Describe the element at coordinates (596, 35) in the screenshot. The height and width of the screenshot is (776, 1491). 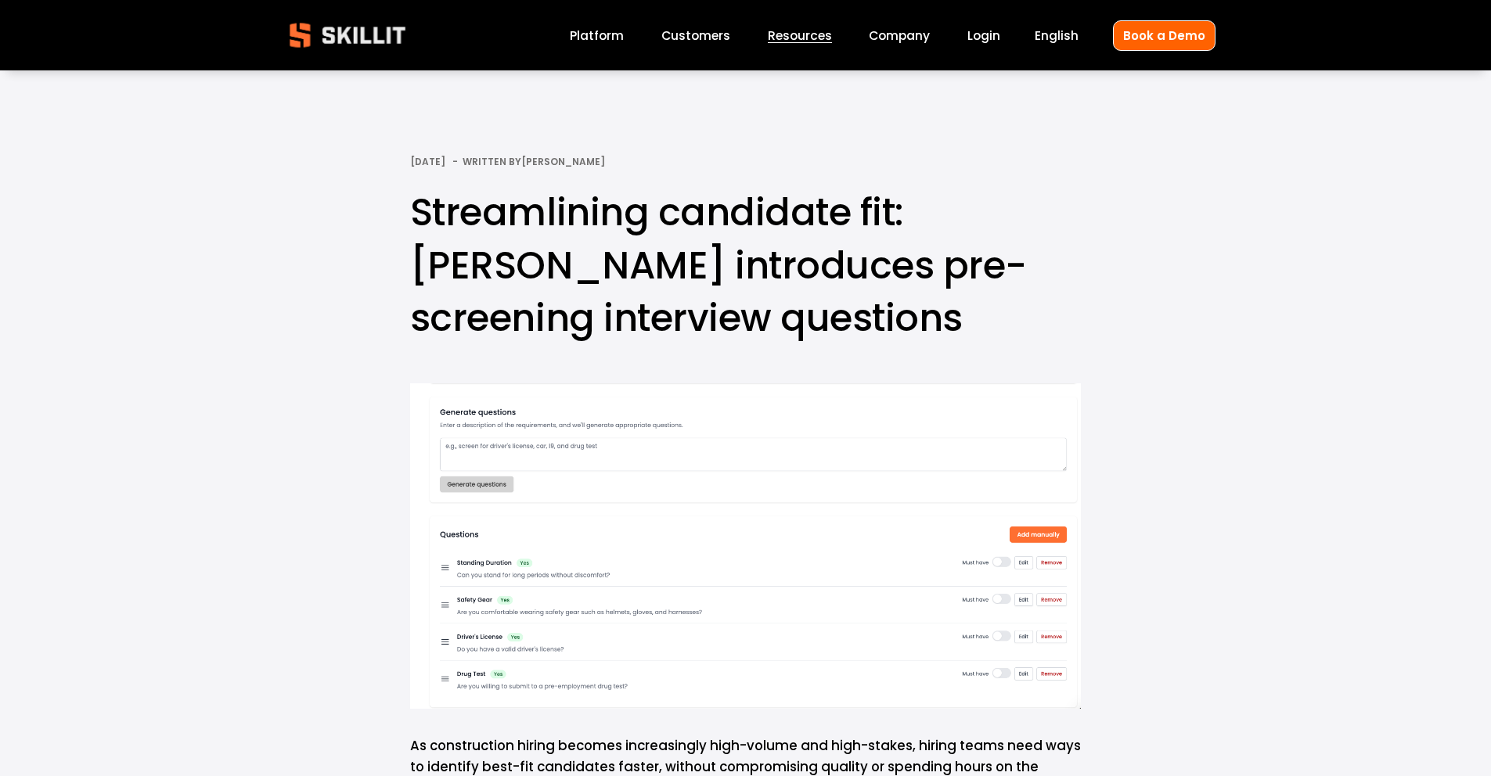
I see `a: Platform` at that location.